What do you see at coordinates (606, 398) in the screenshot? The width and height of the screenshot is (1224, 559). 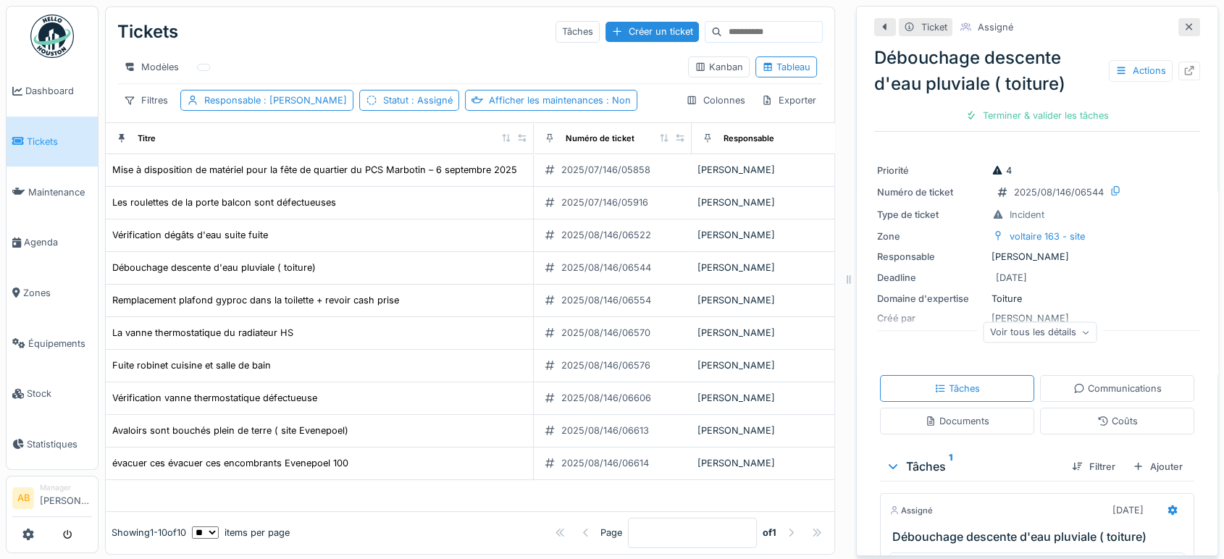 I see `div: 2025/08/146/06606` at bounding box center [606, 398].